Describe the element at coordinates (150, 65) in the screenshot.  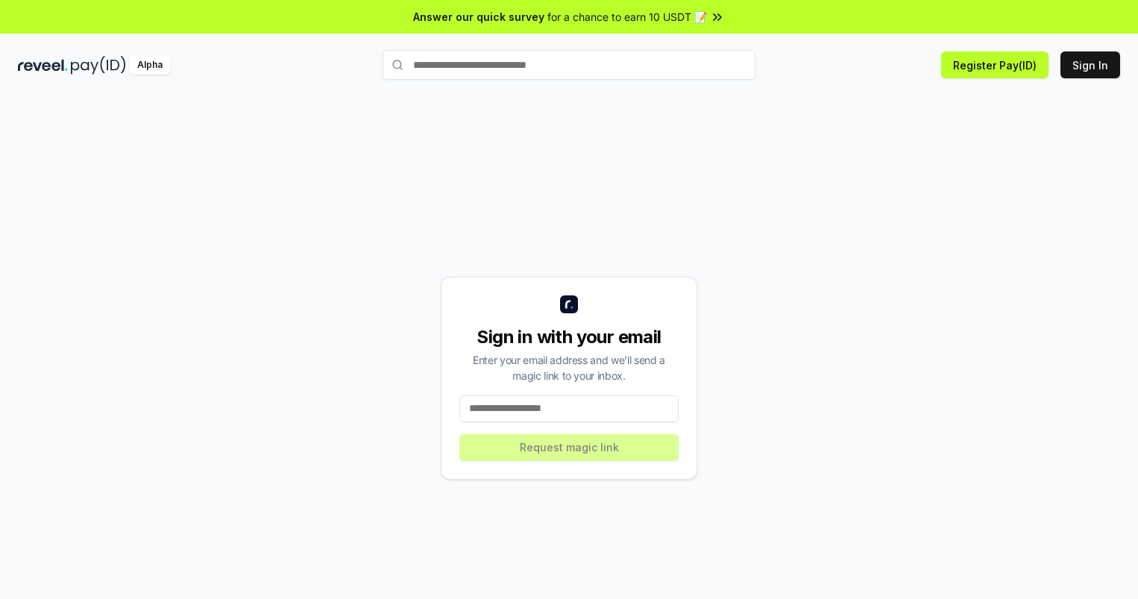
I see `div: Alpha` at that location.